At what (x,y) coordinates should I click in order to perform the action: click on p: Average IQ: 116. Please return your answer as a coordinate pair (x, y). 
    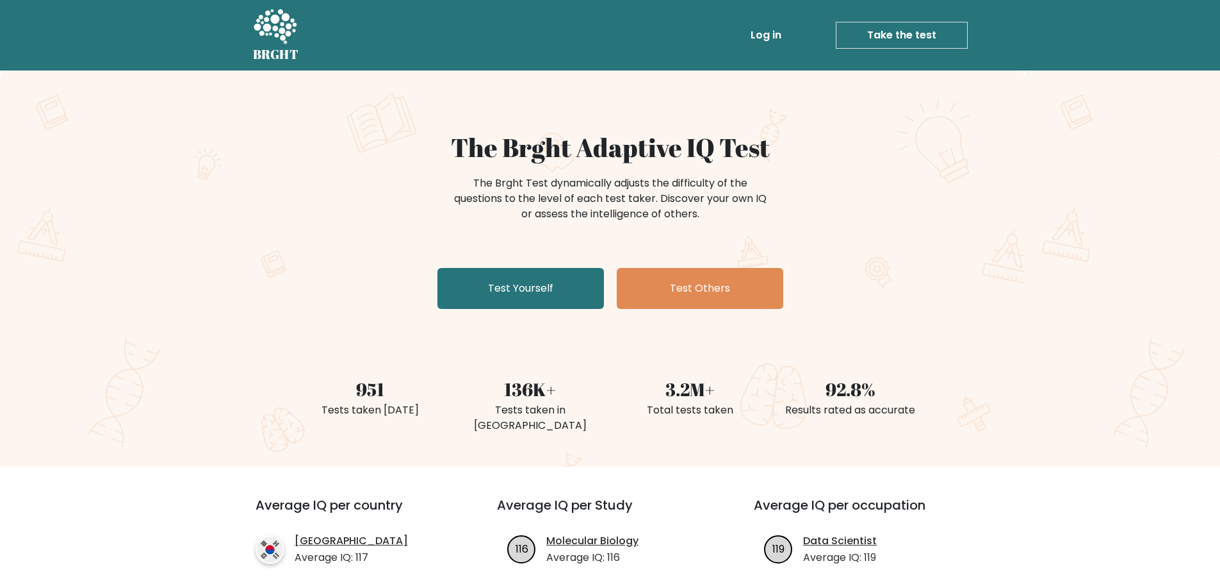
    Looking at the image, I should click on (593, 557).